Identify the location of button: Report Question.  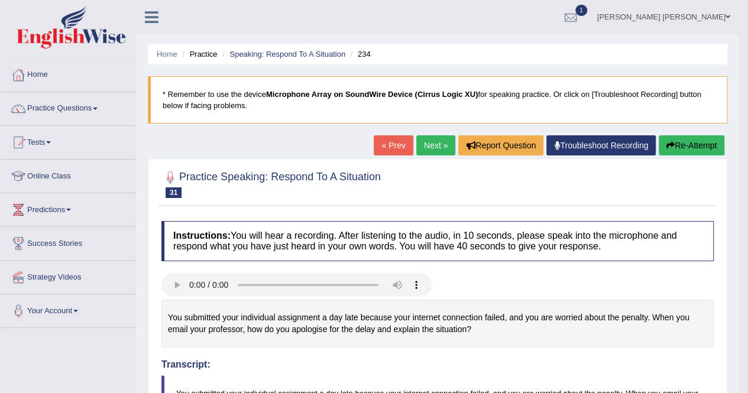
(501, 145).